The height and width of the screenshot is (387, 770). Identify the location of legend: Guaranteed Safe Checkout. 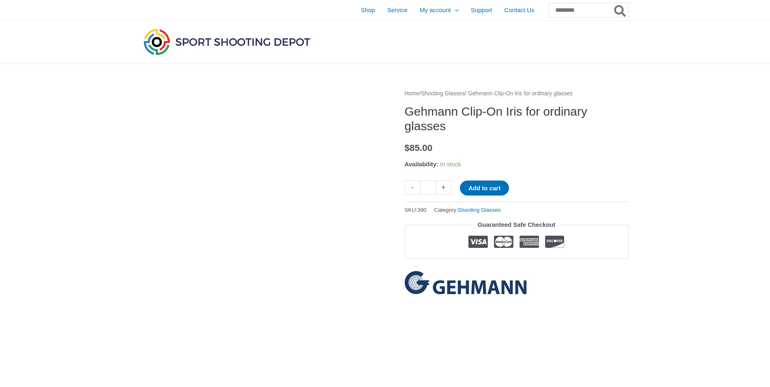
(517, 225).